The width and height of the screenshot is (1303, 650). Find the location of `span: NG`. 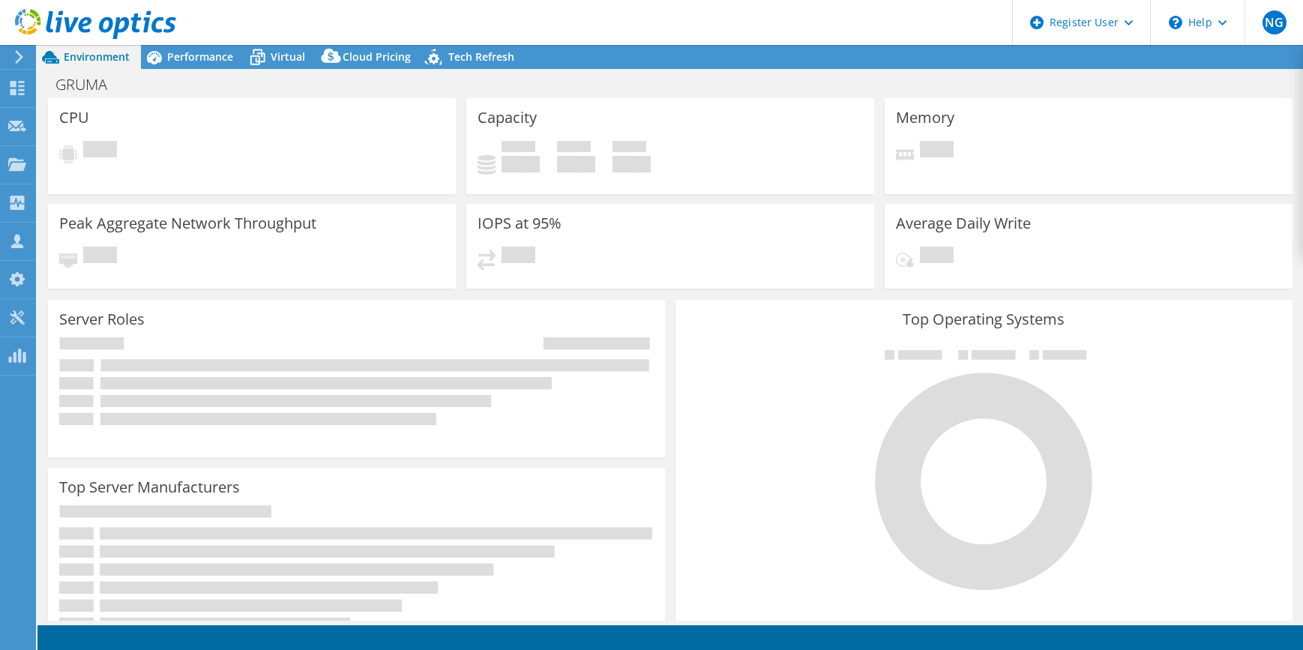

span: NG is located at coordinates (1275, 22).